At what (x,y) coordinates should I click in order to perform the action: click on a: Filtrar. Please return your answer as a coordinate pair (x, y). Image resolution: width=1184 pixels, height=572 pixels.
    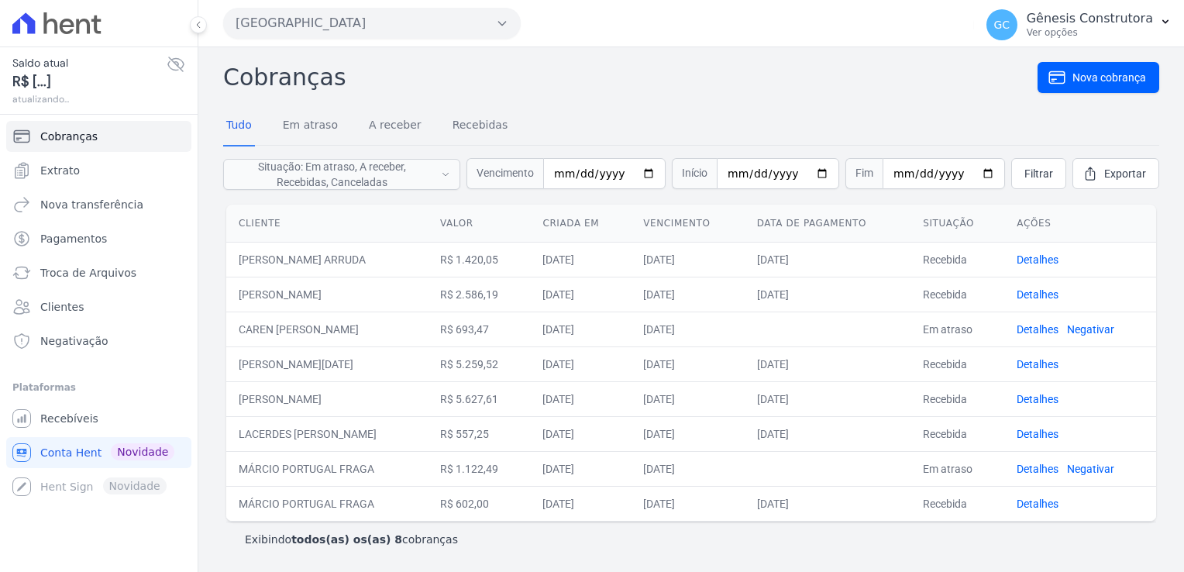
    Looking at the image, I should click on (1038, 174).